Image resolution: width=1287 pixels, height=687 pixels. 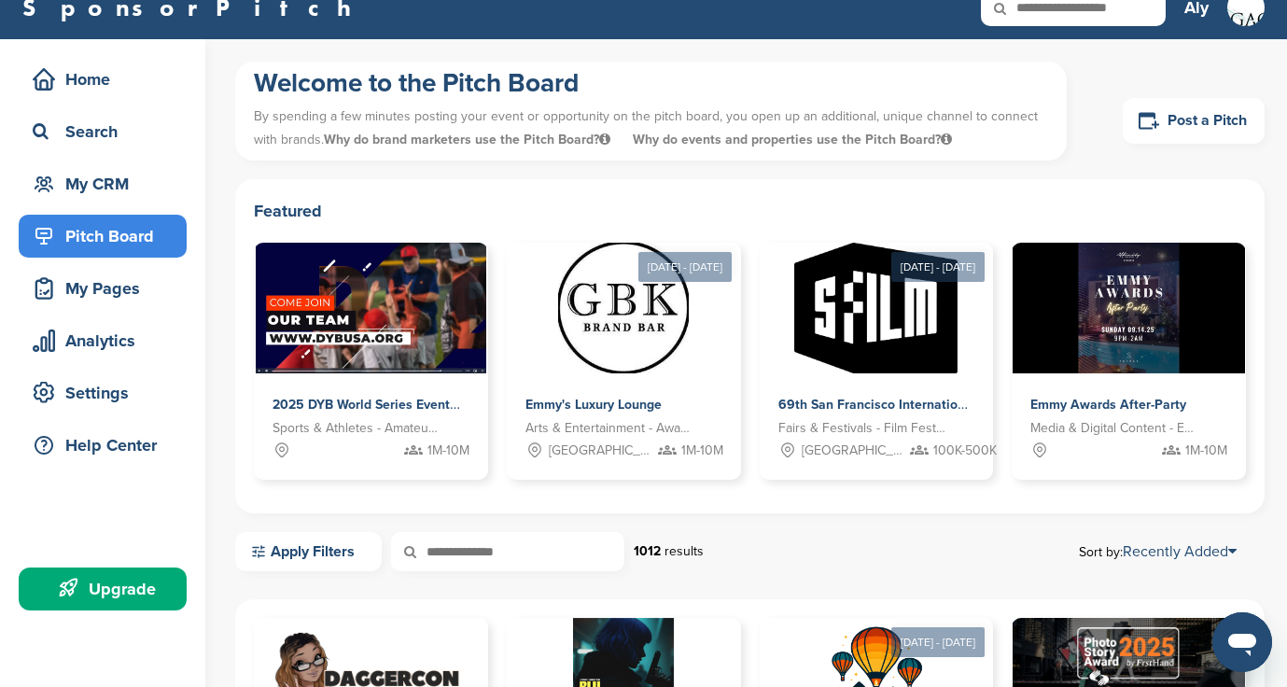 I want to click on a: Analytics, so click(x=103, y=341).